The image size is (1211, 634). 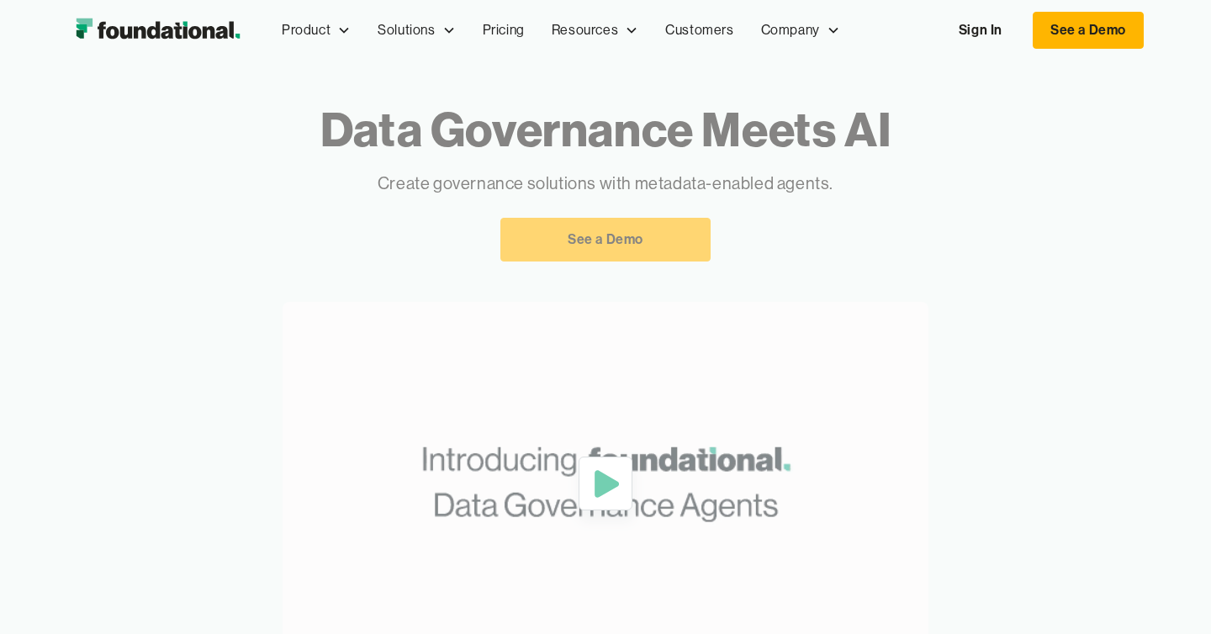 What do you see at coordinates (980, 30) in the screenshot?
I see `a: Sign In` at bounding box center [980, 30].